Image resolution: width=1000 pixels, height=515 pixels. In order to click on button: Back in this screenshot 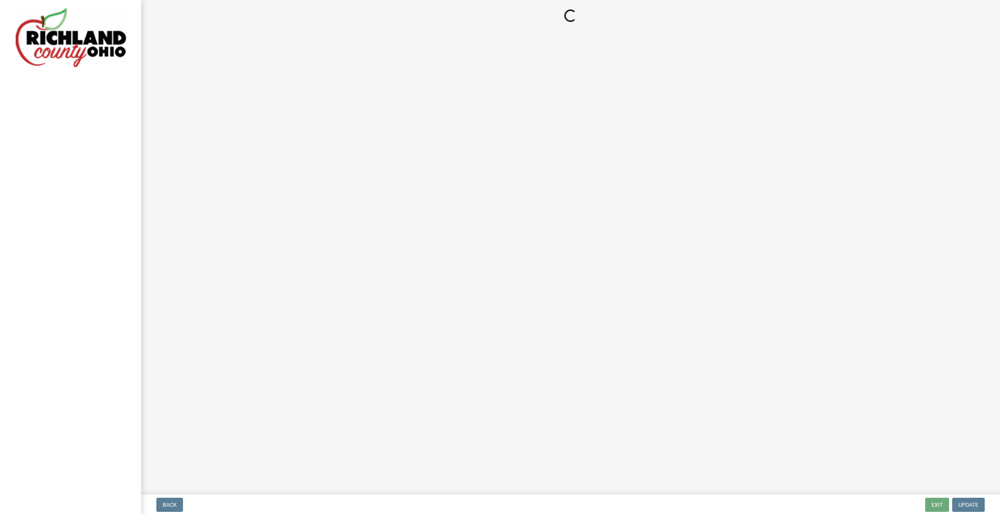, I will do `click(170, 505)`.